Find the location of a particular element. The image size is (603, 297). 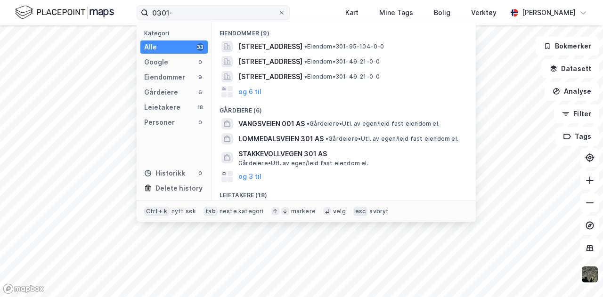

div: esc is located at coordinates (361, 212).